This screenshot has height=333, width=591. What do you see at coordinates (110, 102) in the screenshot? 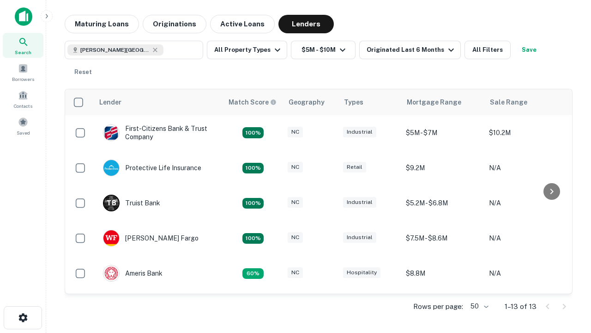
I see `div: Lender` at bounding box center [110, 102].